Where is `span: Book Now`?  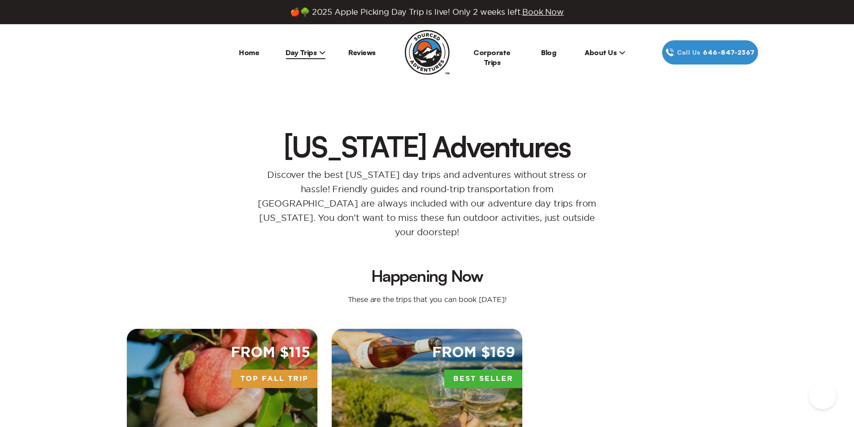 span: Book Now is located at coordinates (543, 12).